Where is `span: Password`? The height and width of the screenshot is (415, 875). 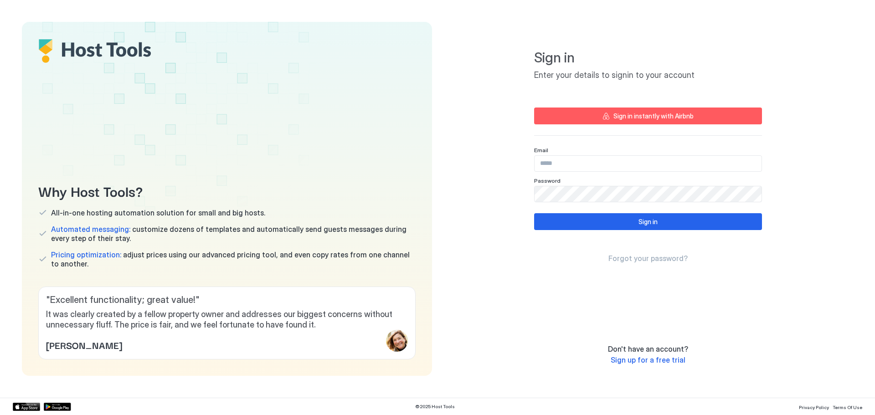
span: Password is located at coordinates (547, 180).